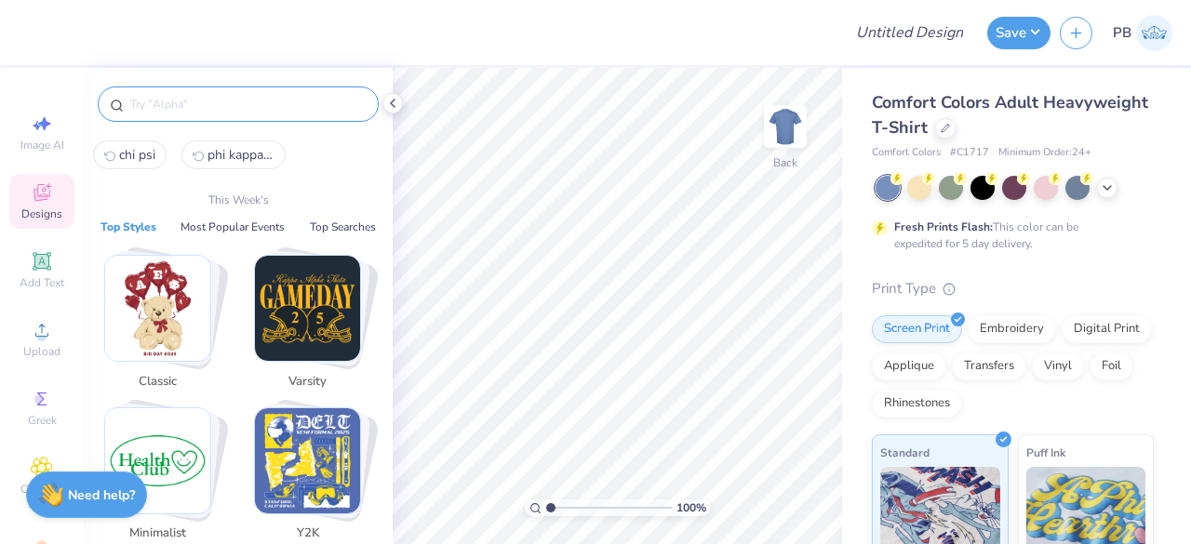 The image size is (1191, 544). What do you see at coordinates (42, 145) in the screenshot?
I see `span: Image AI` at bounding box center [42, 145].